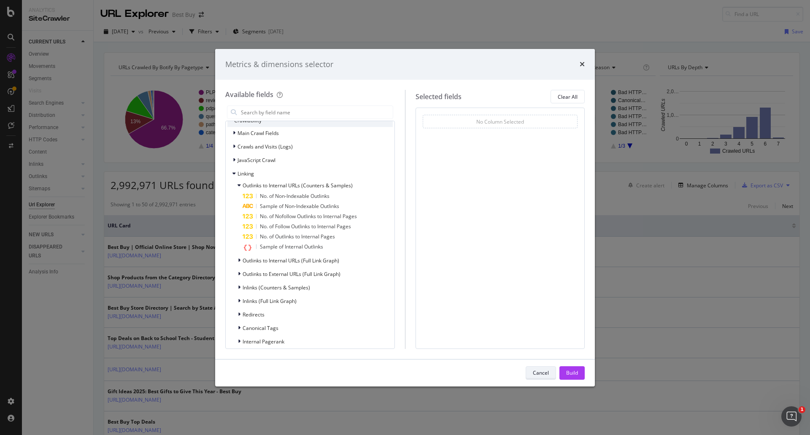  I want to click on span: Linking, so click(246, 173).